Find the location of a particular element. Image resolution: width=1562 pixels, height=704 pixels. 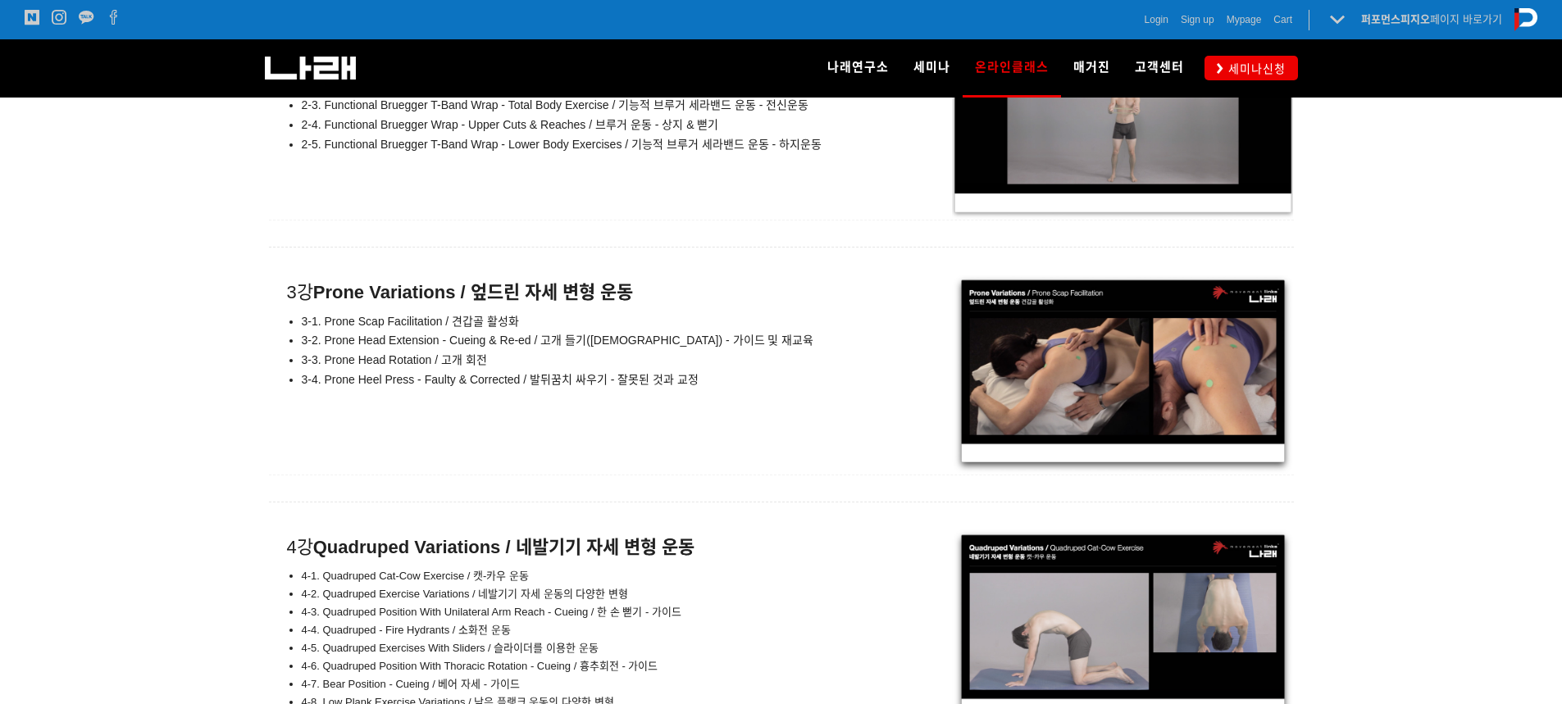

a: Cart is located at coordinates (1282, 20).